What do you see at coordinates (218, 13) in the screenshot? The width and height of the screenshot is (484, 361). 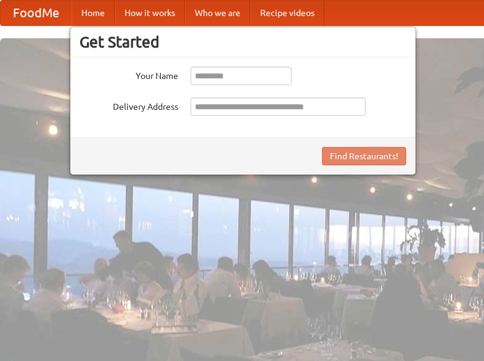 I see `a: Who we are` at bounding box center [218, 13].